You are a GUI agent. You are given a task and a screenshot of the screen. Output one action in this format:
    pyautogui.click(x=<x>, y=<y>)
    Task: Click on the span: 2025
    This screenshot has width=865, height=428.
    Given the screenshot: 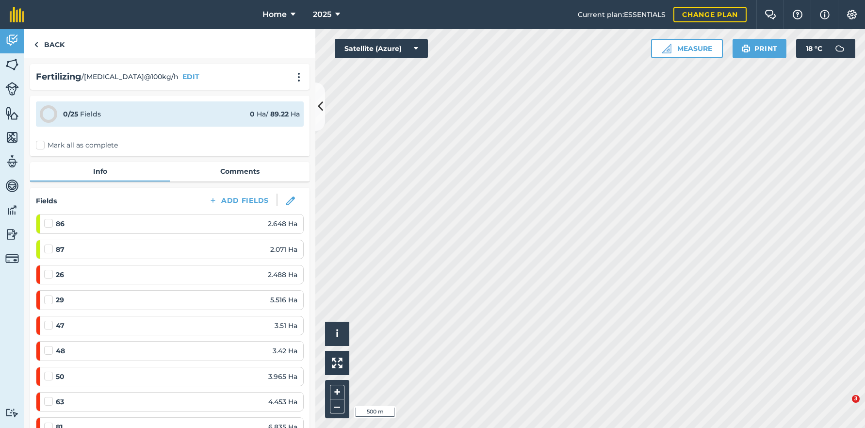 What is the action you would take?
    pyautogui.click(x=322, y=15)
    